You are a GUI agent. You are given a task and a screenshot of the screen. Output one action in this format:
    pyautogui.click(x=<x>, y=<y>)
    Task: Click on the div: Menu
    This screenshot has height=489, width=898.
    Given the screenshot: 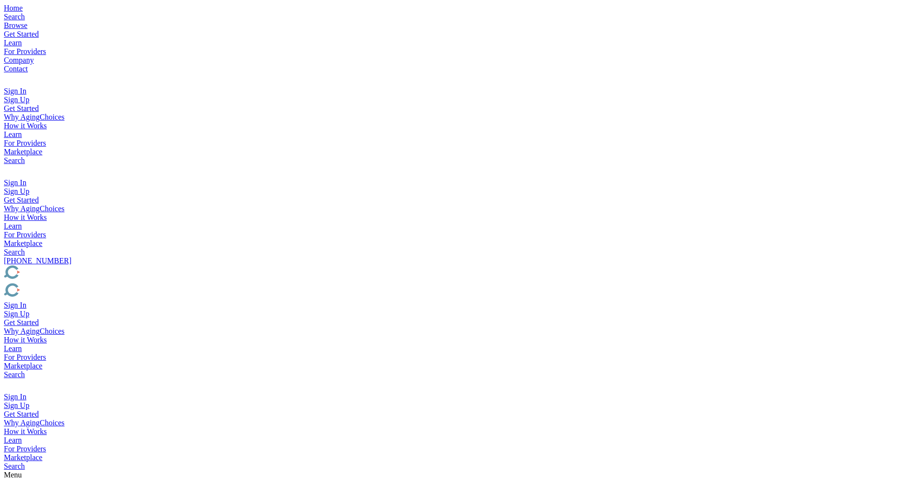 What is the action you would take?
    pyautogui.click(x=449, y=475)
    